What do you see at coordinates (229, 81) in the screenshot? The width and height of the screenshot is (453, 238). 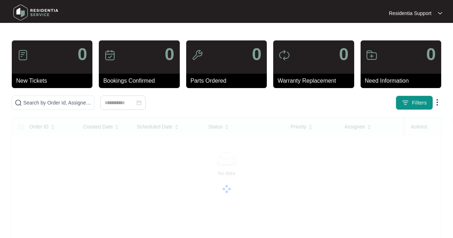 I see `p: Parts Ordered` at bounding box center [229, 81].